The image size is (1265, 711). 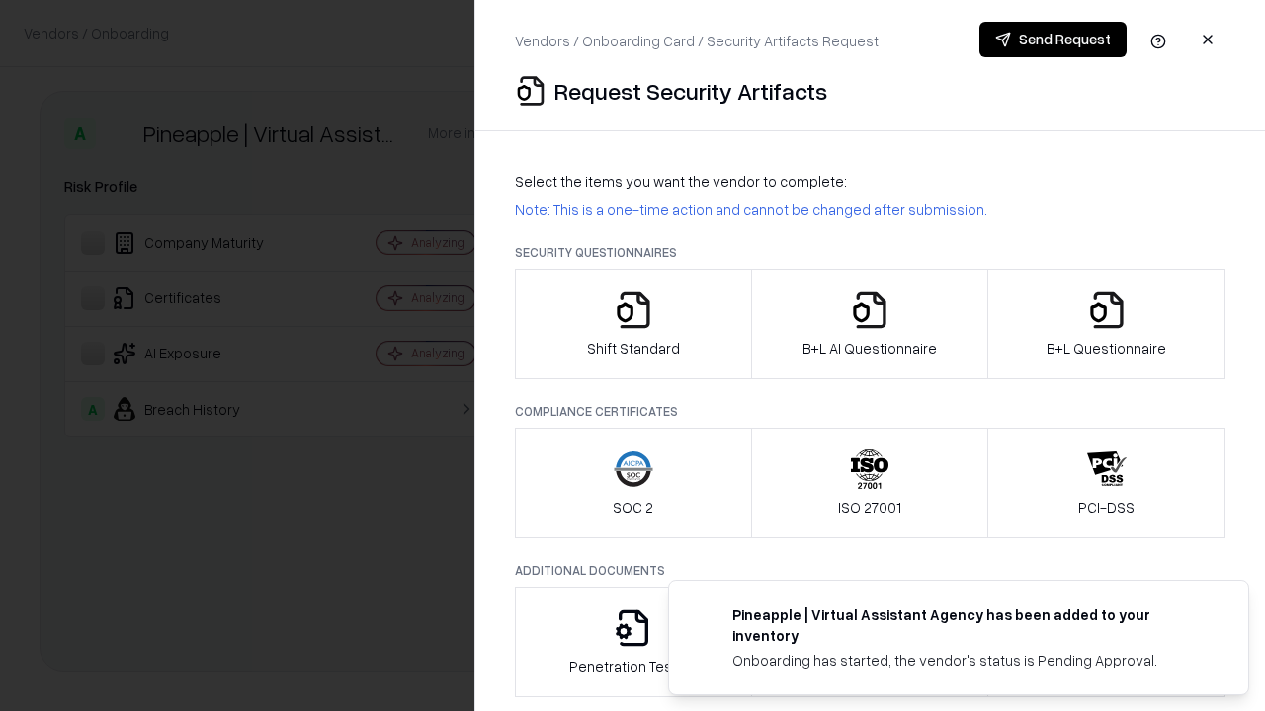 I want to click on button: PCI-DSS, so click(x=1106, y=483).